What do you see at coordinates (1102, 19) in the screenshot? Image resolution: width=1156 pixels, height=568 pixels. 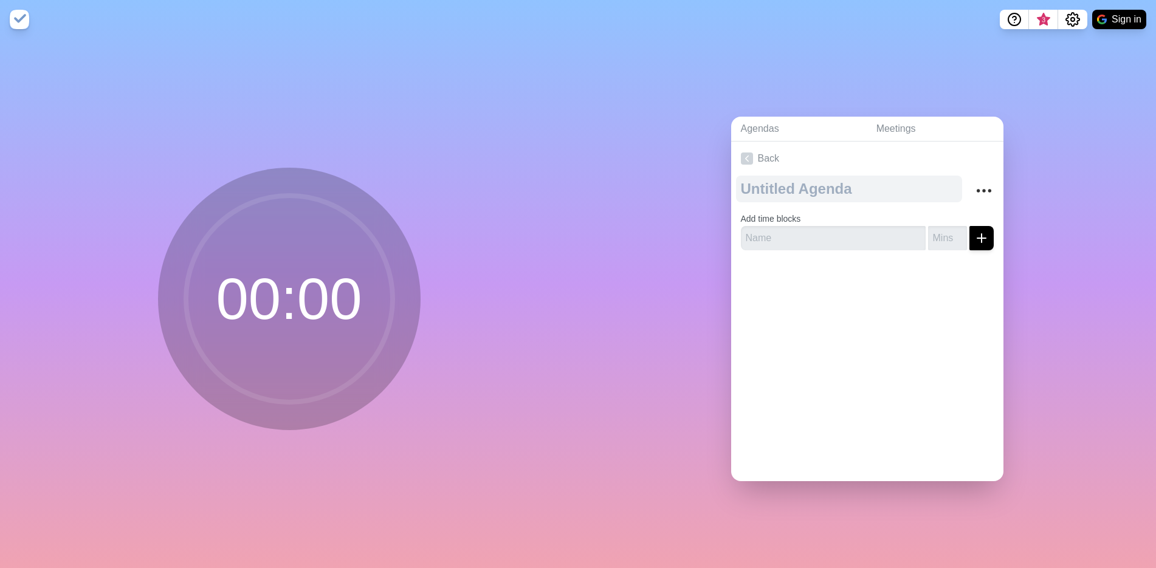 I see `img: google logo` at bounding box center [1102, 19].